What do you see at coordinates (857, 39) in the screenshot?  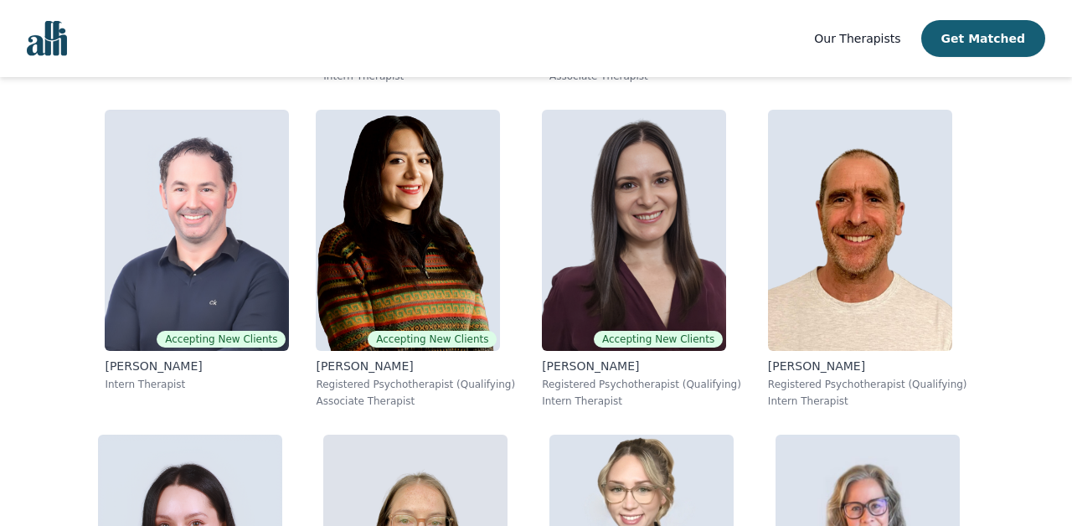 I see `span: Our Therapists` at bounding box center [857, 39].